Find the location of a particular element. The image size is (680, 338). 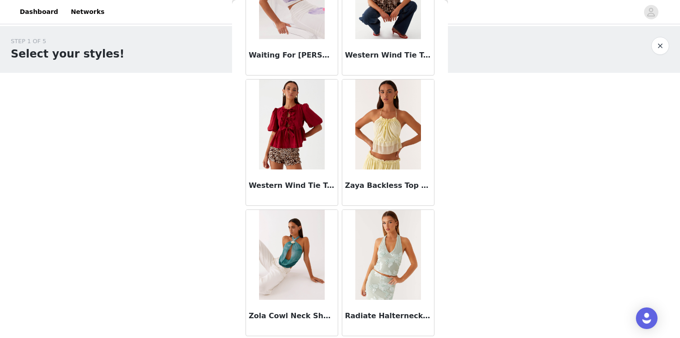

h1: Select your styles! is located at coordinates (67, 54).